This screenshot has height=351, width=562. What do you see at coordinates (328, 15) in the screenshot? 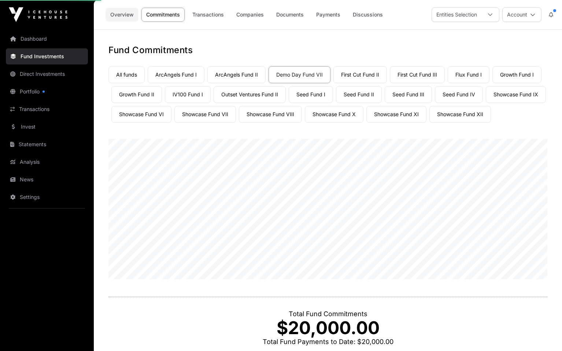
I see `a: Payments` at bounding box center [328, 15].